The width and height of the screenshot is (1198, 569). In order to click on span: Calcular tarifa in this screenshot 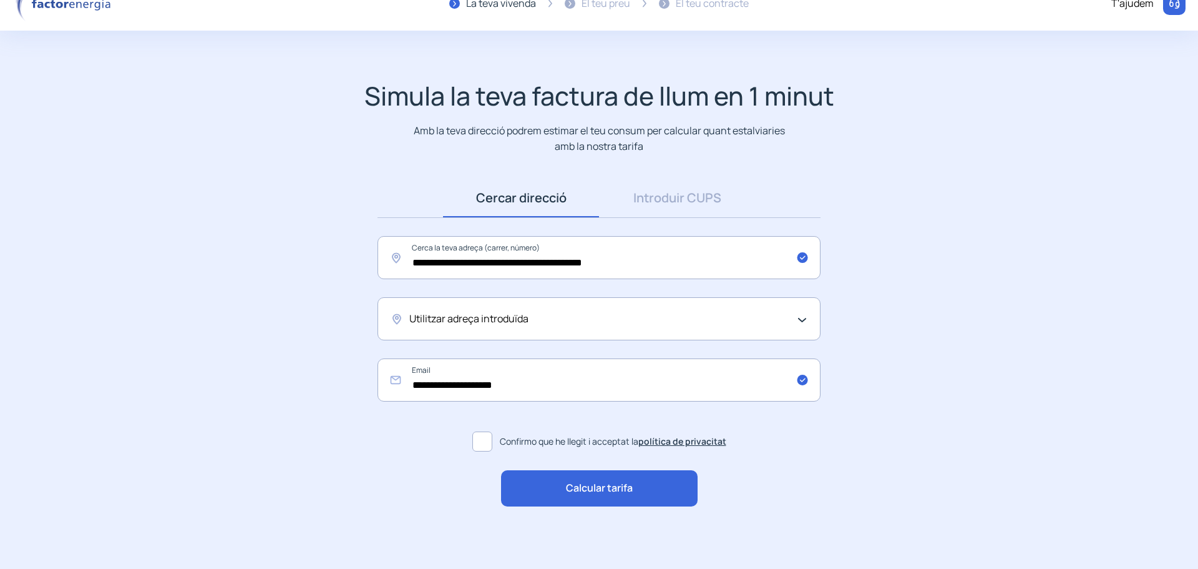, I will do `click(599, 488)`.